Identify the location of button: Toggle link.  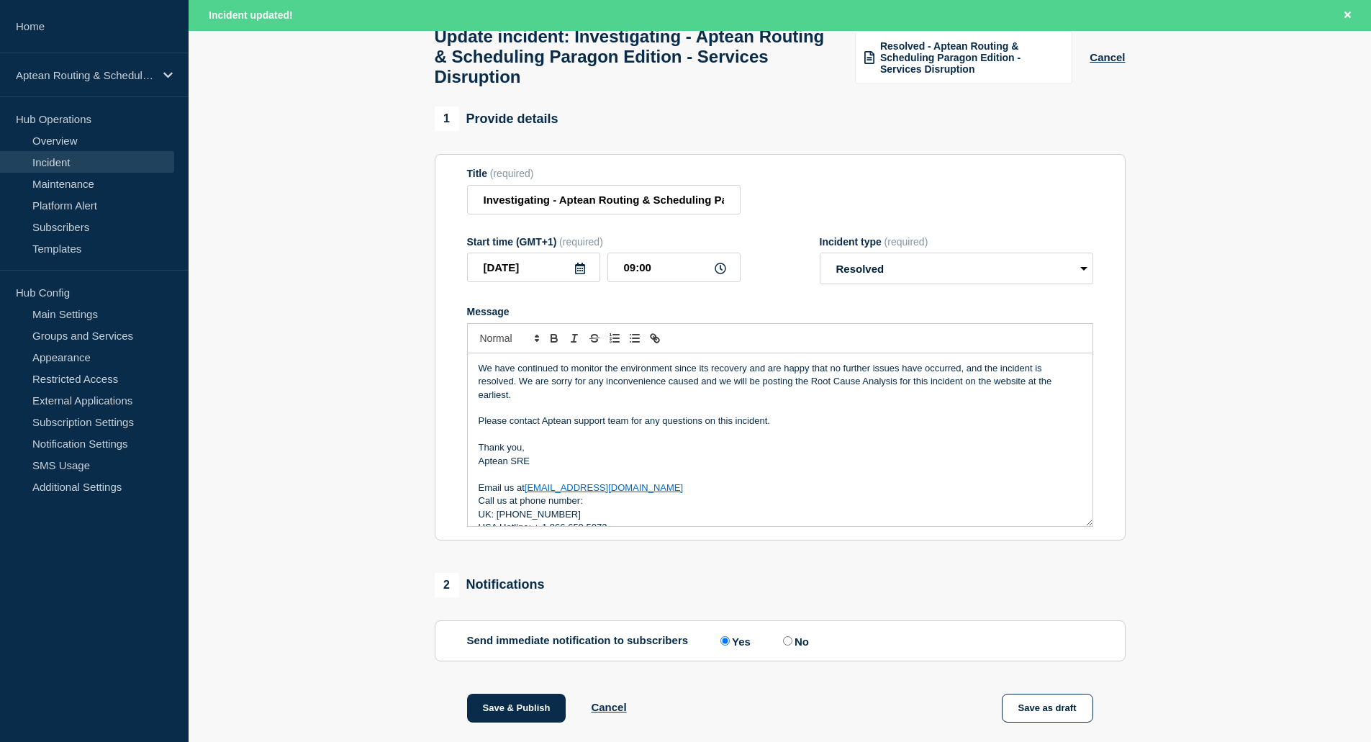
(655, 338).